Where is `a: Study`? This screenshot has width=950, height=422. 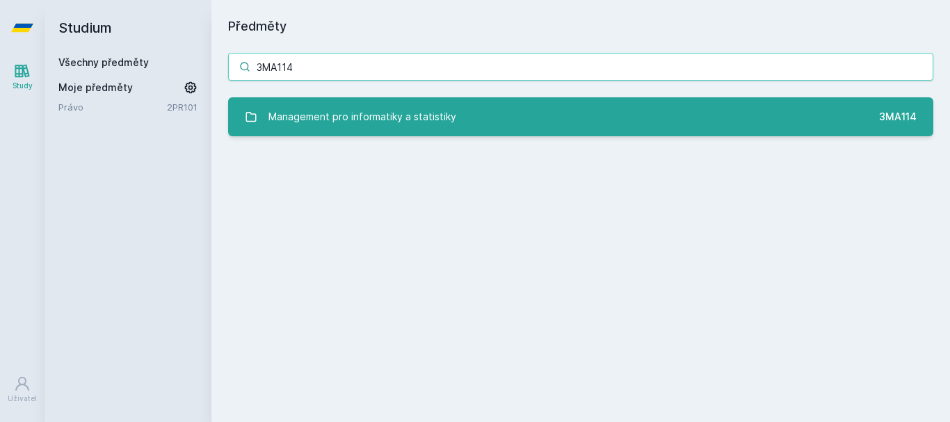
a: Study is located at coordinates (22, 76).